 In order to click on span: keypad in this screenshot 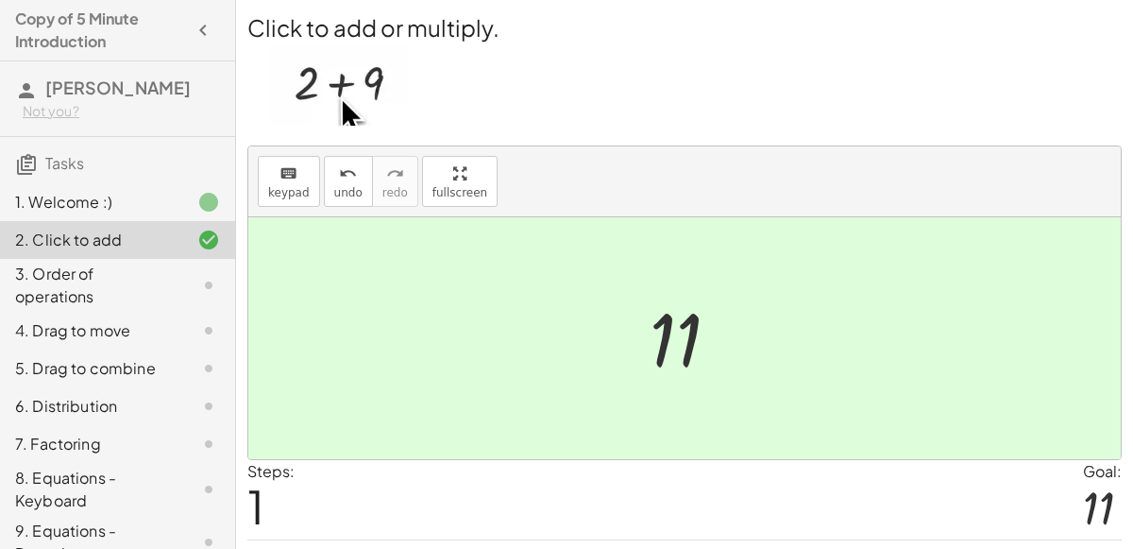, I will do `click(289, 193)`.